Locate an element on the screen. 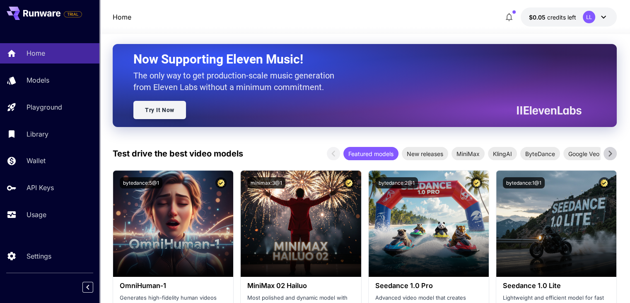 The height and width of the screenshot is (303, 630). div: LL is located at coordinates (589, 17).